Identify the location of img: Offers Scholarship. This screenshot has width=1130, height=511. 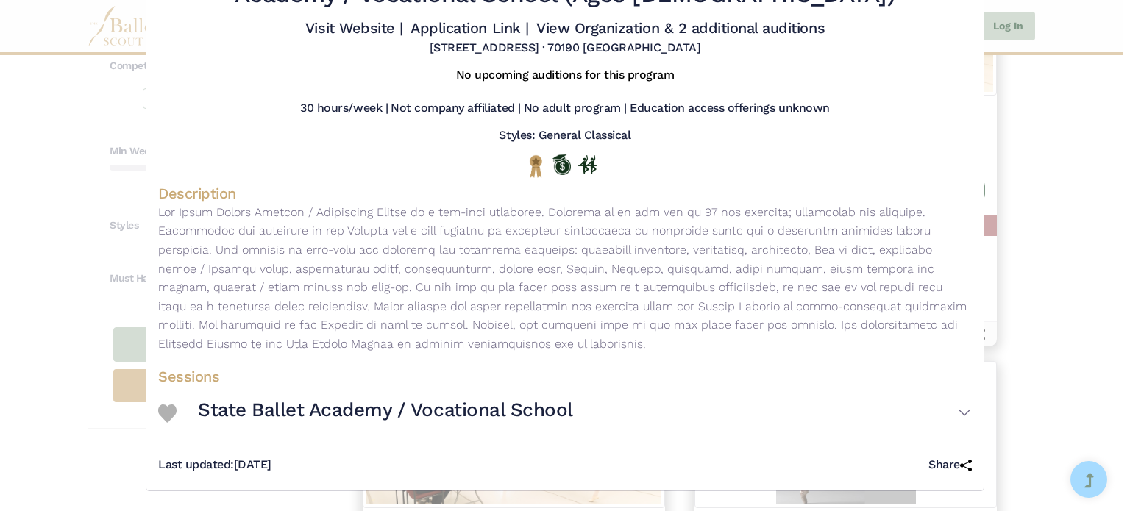
(561, 165).